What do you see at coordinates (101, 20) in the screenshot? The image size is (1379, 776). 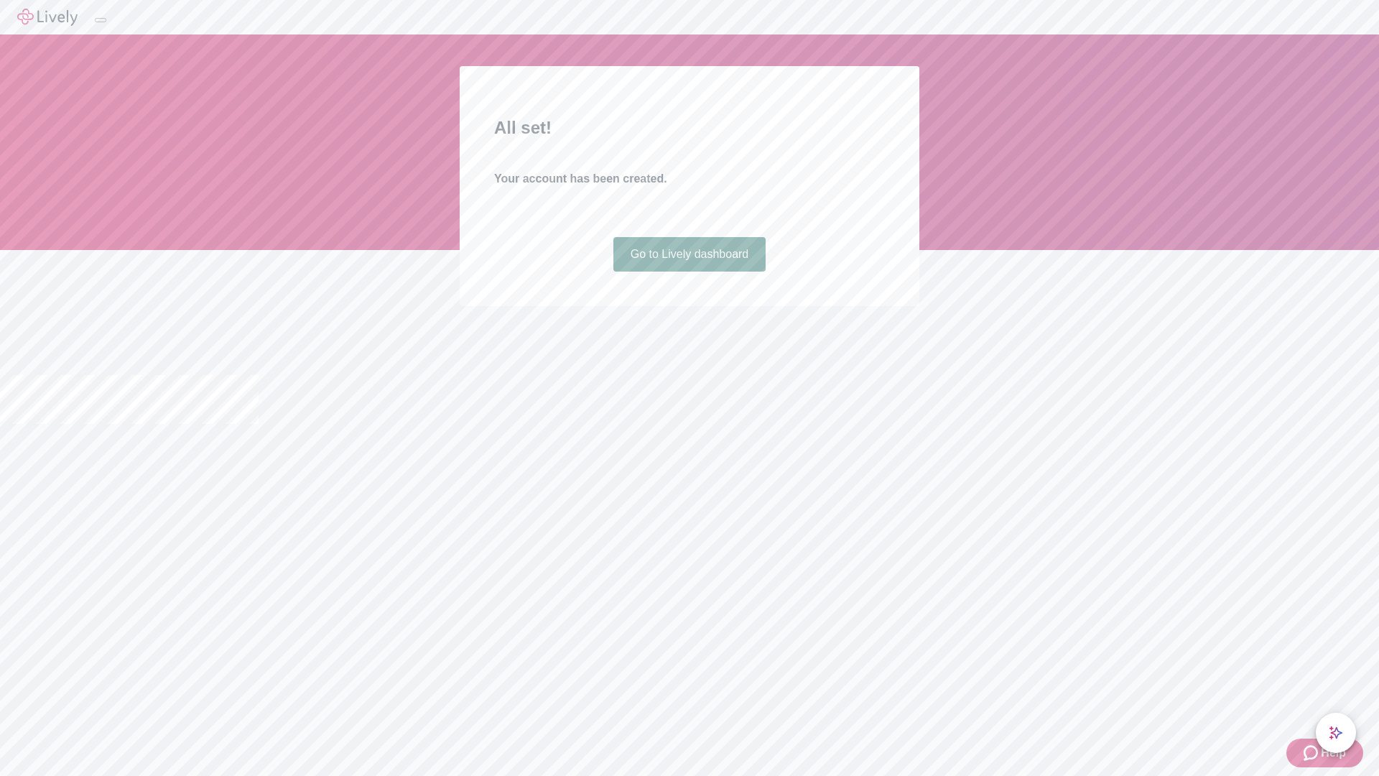 I see `button: Log out` at bounding box center [101, 20].